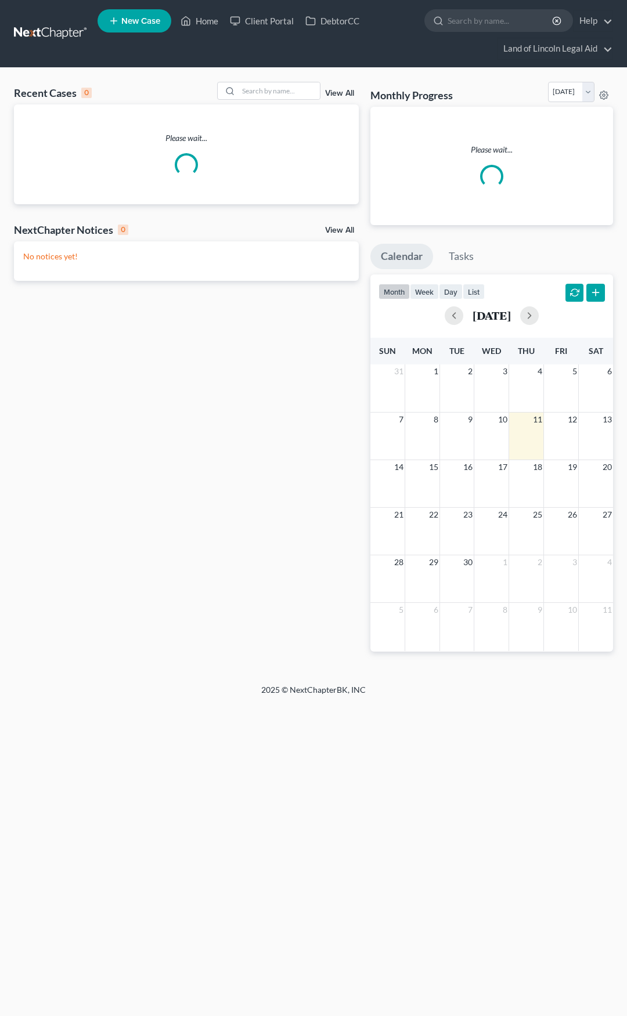  What do you see at coordinates (461, 257) in the screenshot?
I see `a: Tasks` at bounding box center [461, 257].